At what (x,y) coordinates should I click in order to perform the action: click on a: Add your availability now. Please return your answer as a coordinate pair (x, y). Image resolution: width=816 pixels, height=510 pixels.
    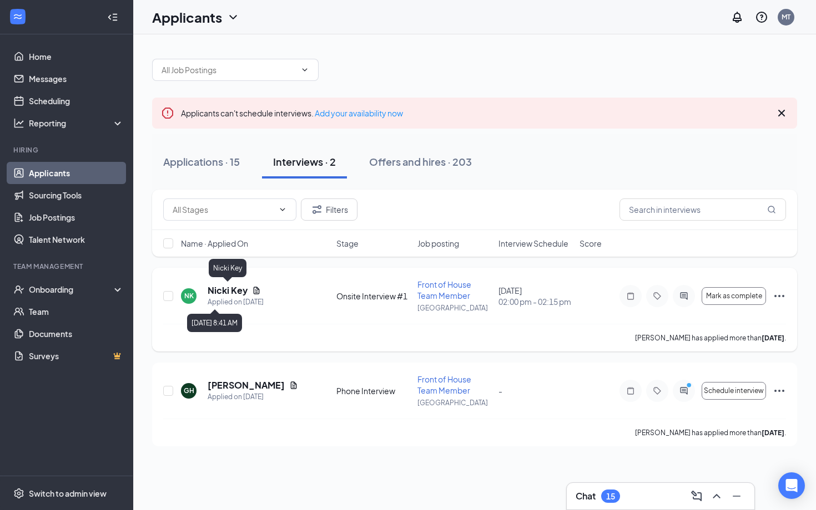
    Looking at the image, I should click on (358, 113).